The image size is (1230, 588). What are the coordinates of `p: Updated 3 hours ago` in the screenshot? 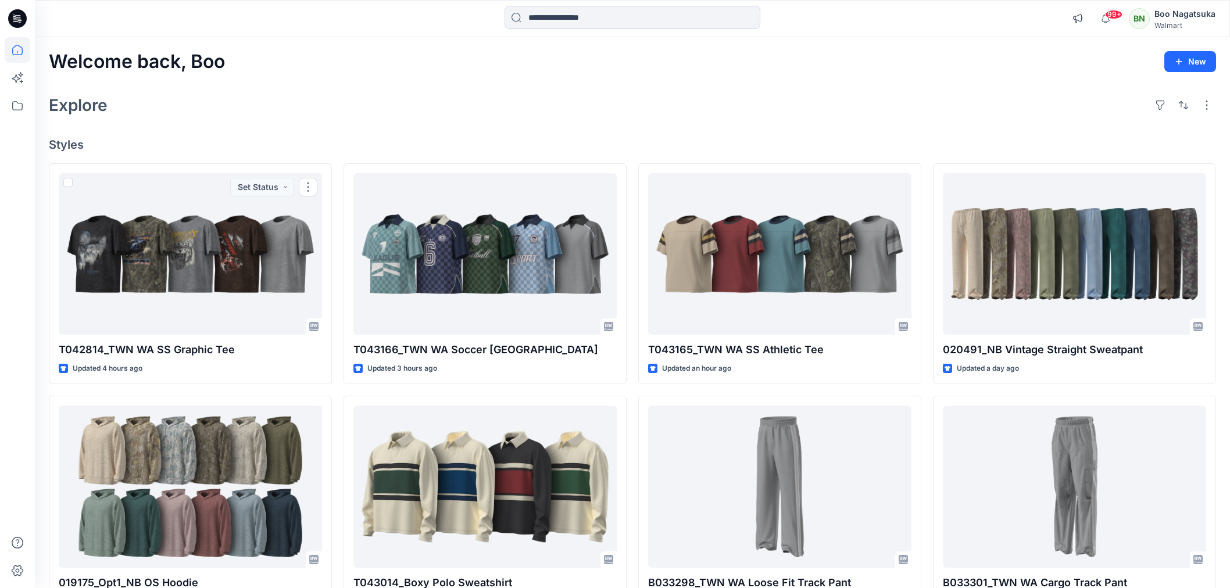 It's located at (402, 369).